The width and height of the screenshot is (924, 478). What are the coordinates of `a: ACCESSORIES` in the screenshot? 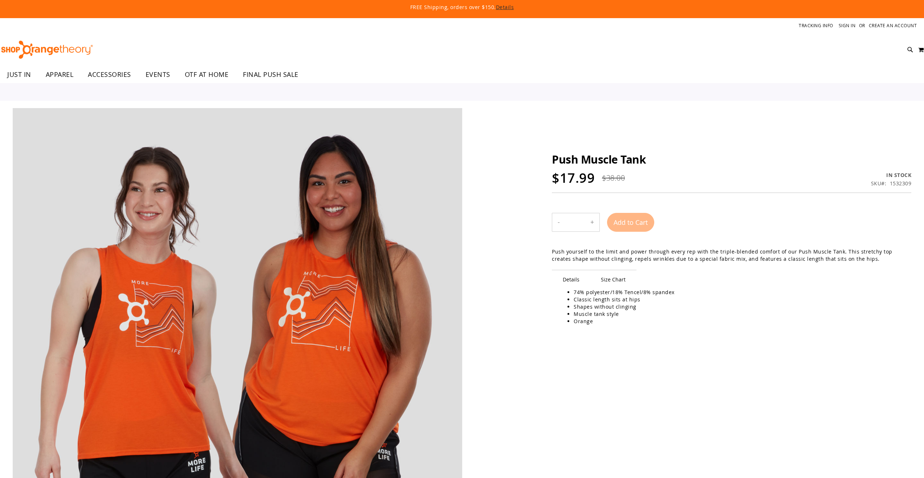 It's located at (109, 75).